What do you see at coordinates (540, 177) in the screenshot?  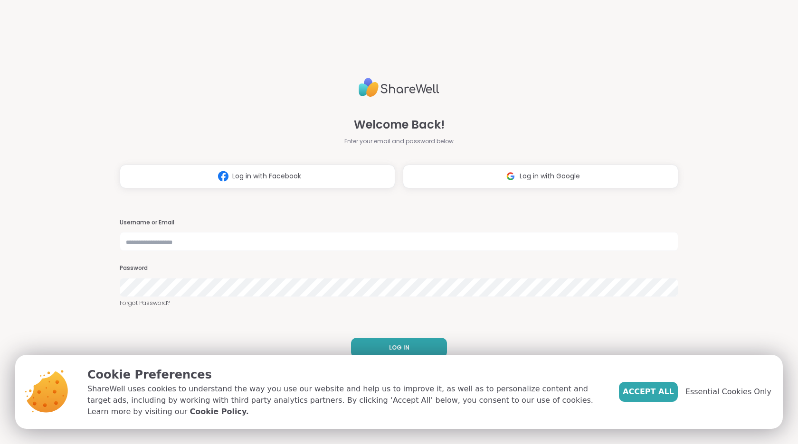 I see `button: Log in with Google` at bounding box center [540, 177].